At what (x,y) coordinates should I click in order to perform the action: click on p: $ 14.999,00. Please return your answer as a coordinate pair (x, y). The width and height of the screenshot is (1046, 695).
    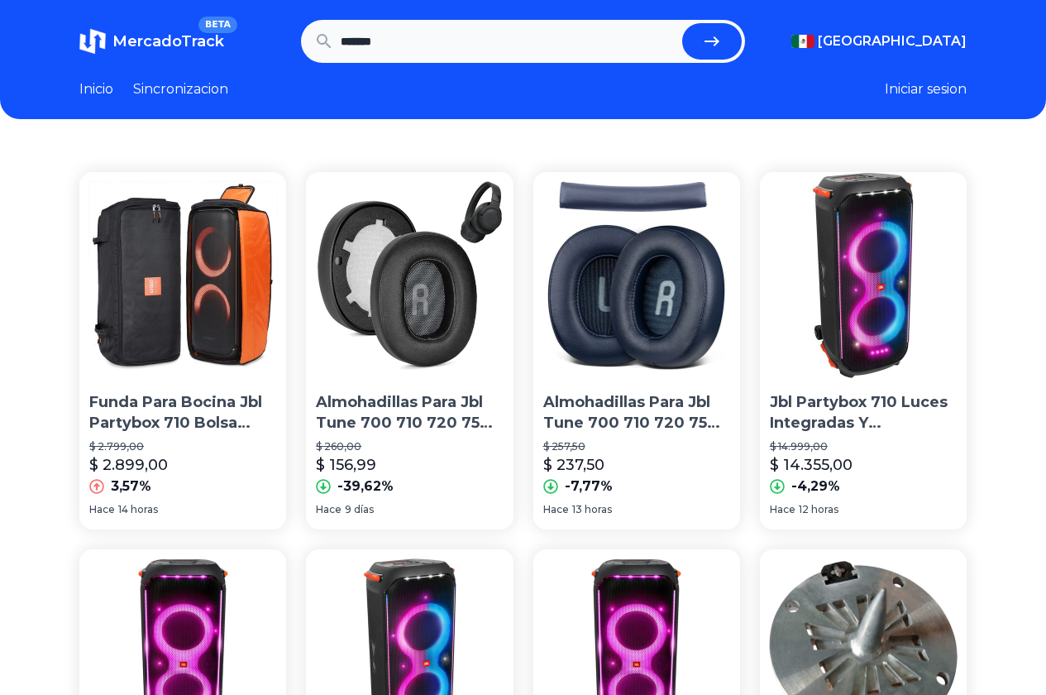
    Looking at the image, I should click on (864, 447).